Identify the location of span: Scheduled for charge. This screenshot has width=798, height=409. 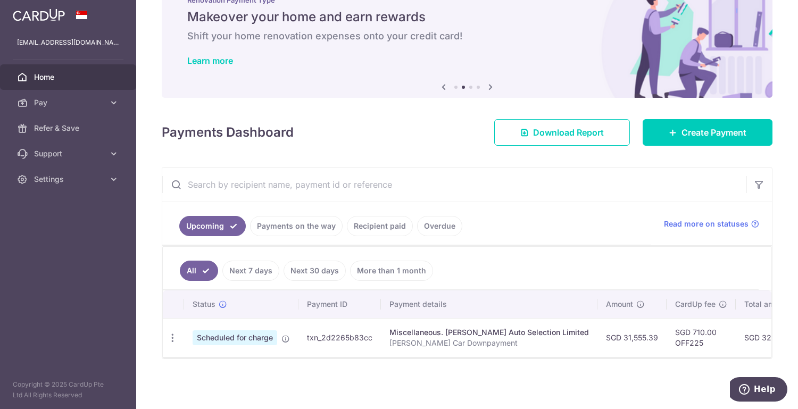
(235, 338).